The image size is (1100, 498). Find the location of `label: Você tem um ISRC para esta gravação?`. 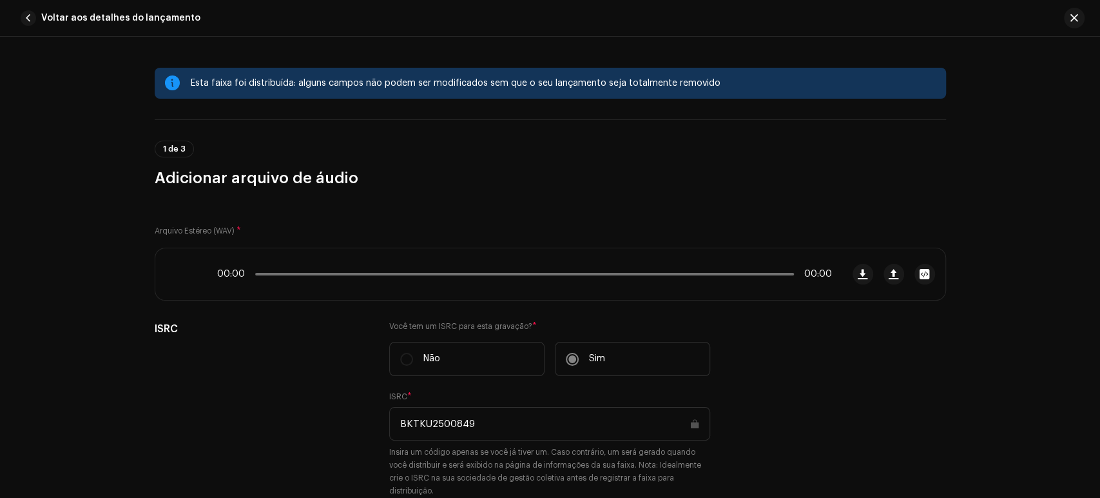

label: Você tem um ISRC para esta gravação? is located at coordinates (550, 326).